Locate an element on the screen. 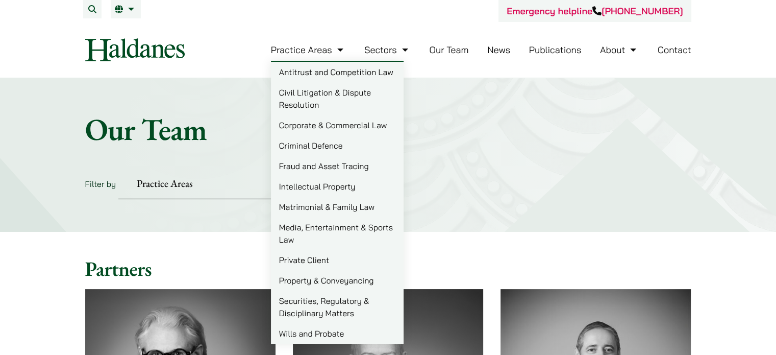 The image size is (776, 355). h2: Partners is located at coordinates (388, 268).